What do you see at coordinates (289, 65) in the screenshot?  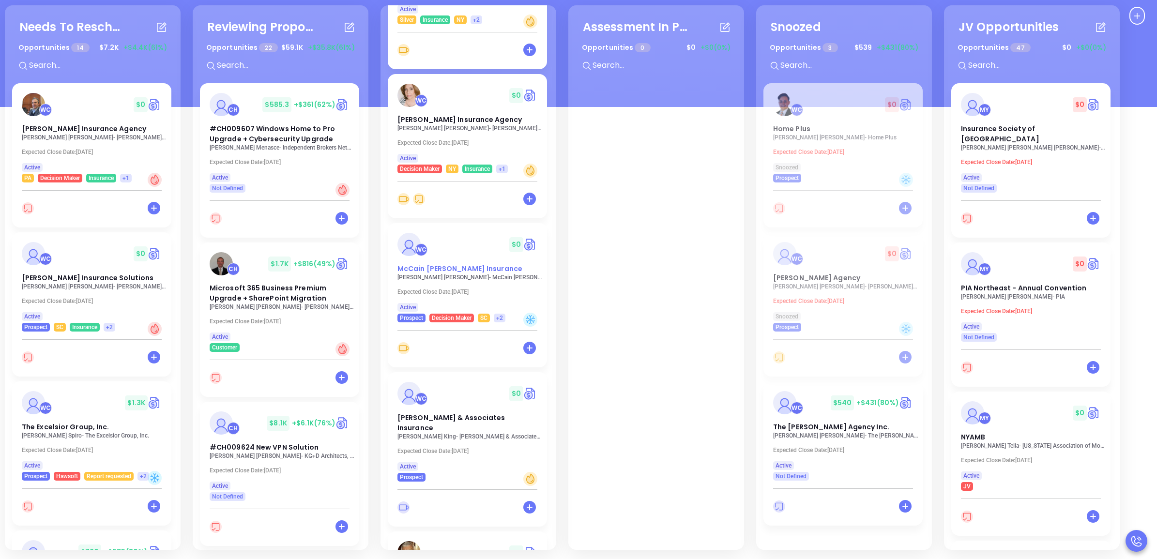 I see `input: Search...` at bounding box center [289, 65].